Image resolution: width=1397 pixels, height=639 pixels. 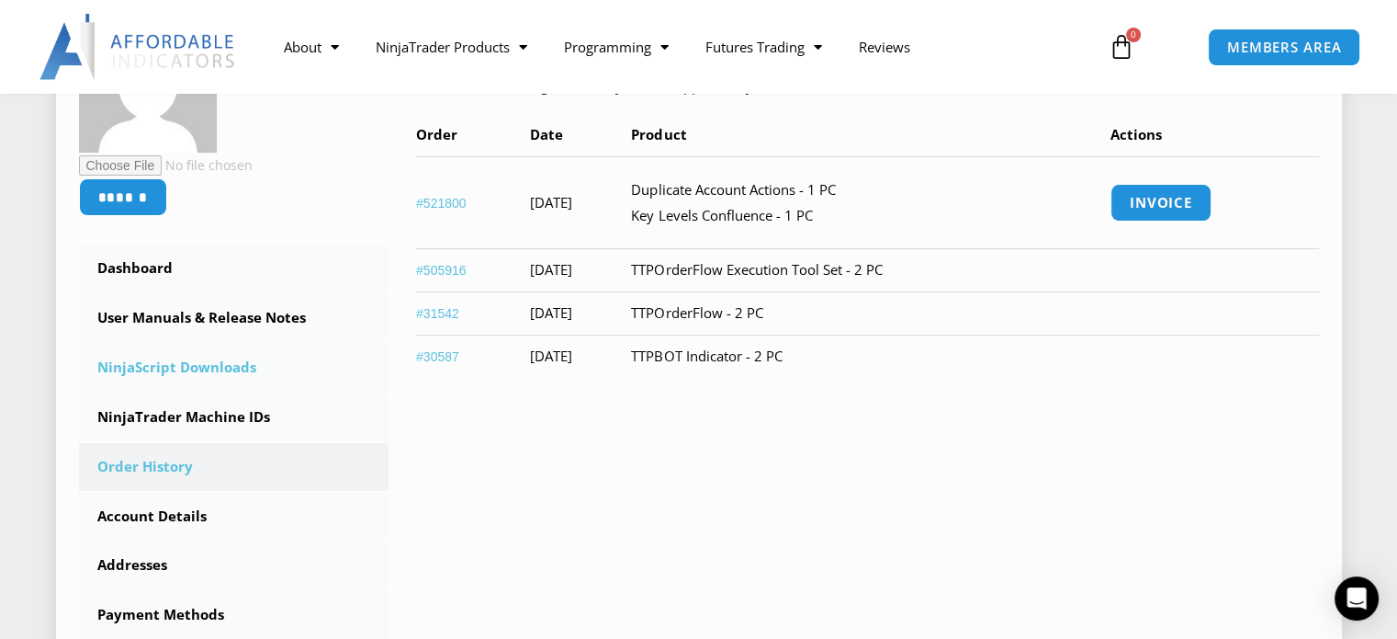 I want to click on a: View order number 521800, so click(x=441, y=203).